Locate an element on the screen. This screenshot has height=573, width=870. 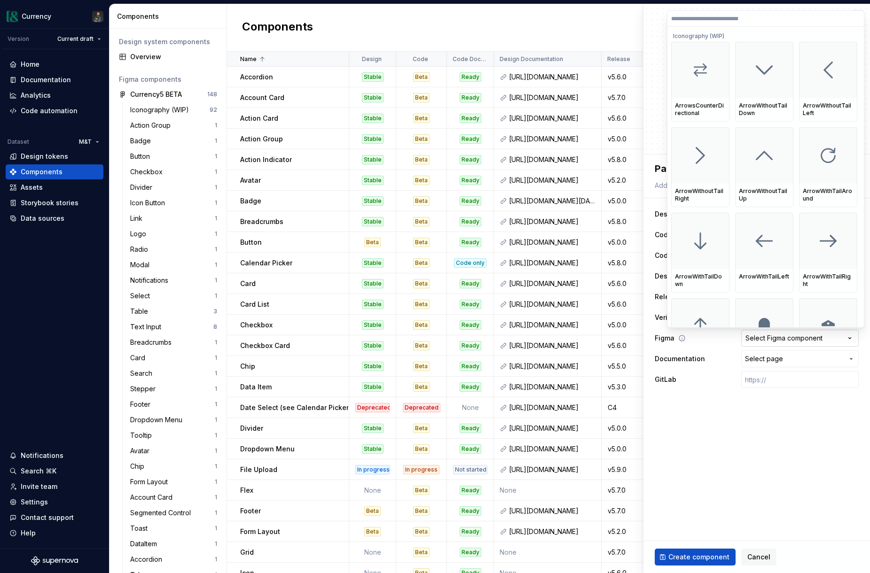
div: ArrowWithTailRight is located at coordinates (828, 280).